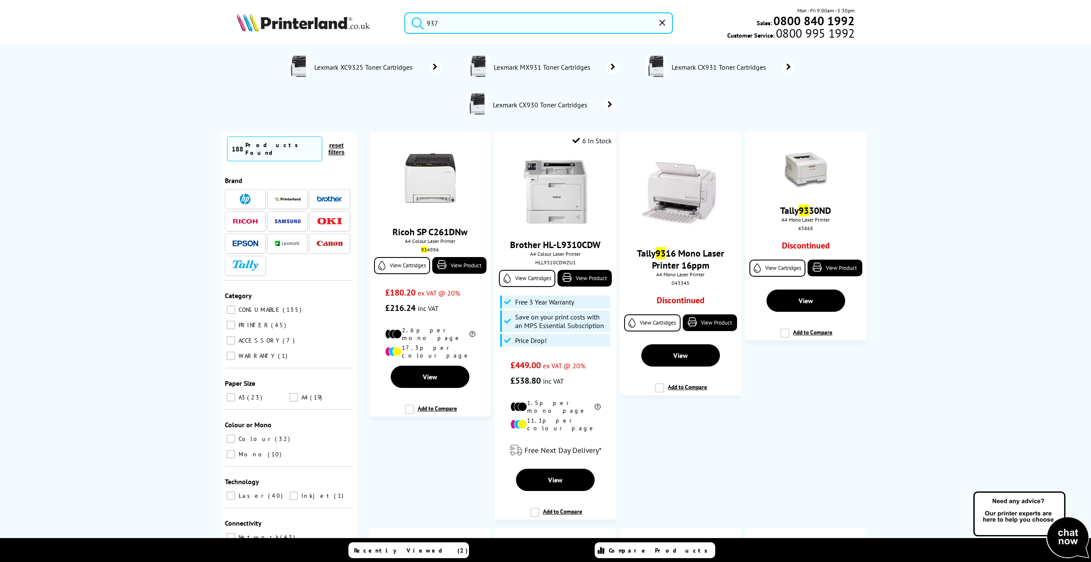 The width and height of the screenshot is (1091, 562). I want to click on img: Open Live Chat window, so click(1032, 525).